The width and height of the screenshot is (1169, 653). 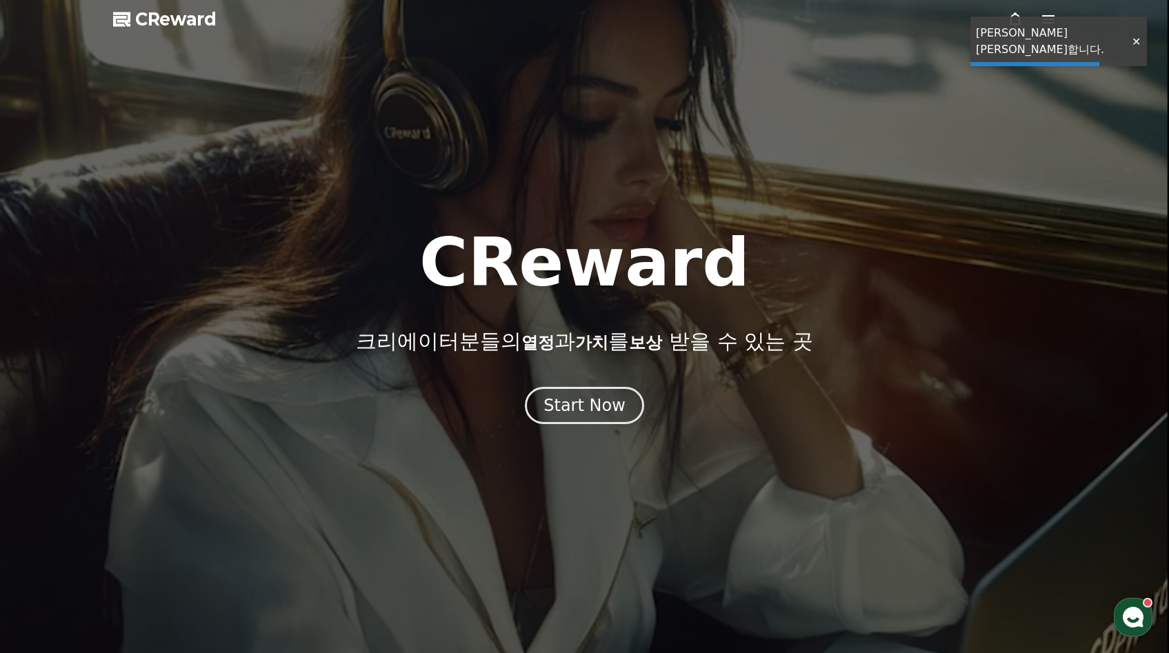 I want to click on button: Start Now, so click(x=584, y=406).